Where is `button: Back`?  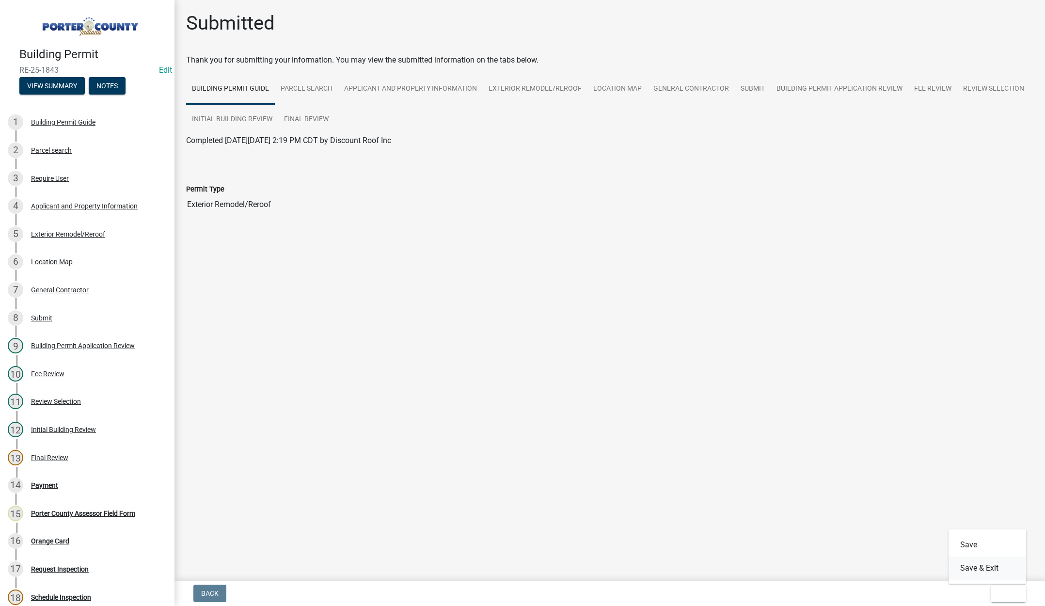
button: Back is located at coordinates (210, 593).